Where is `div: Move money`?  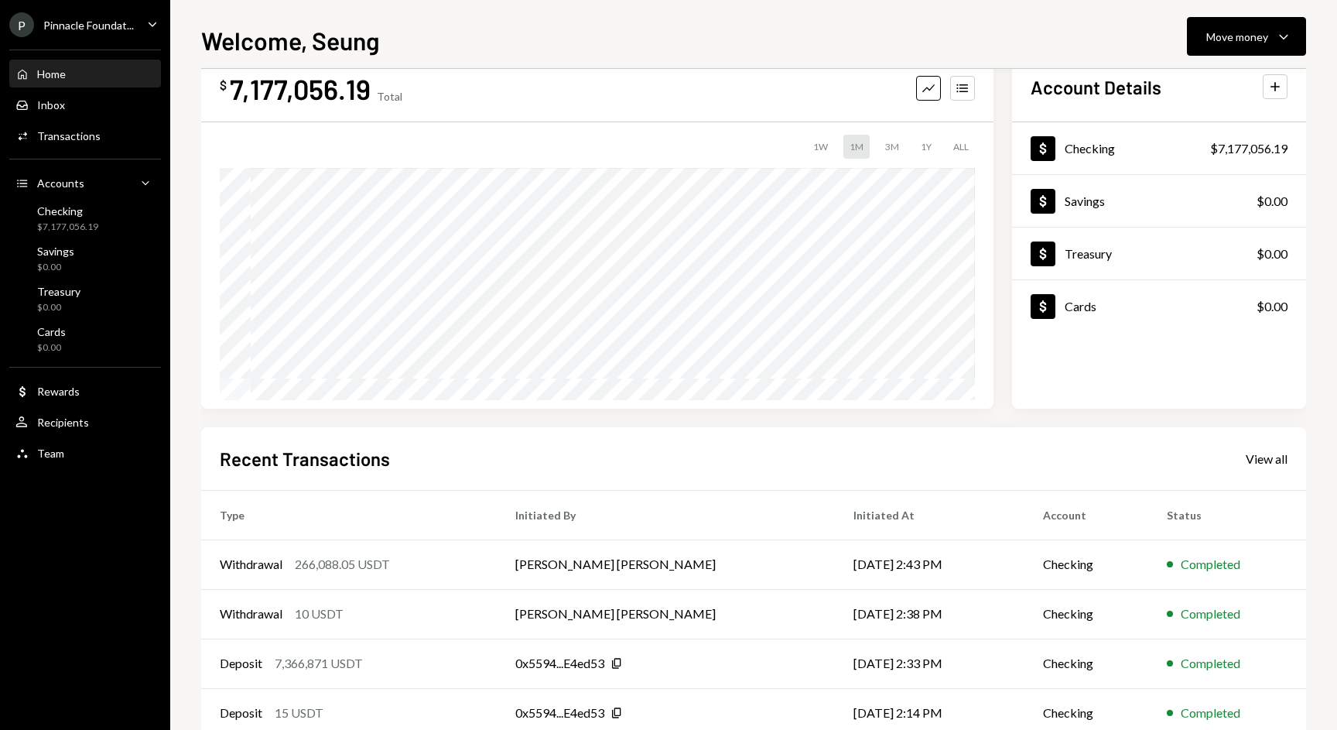 div: Move money is located at coordinates (1238, 36).